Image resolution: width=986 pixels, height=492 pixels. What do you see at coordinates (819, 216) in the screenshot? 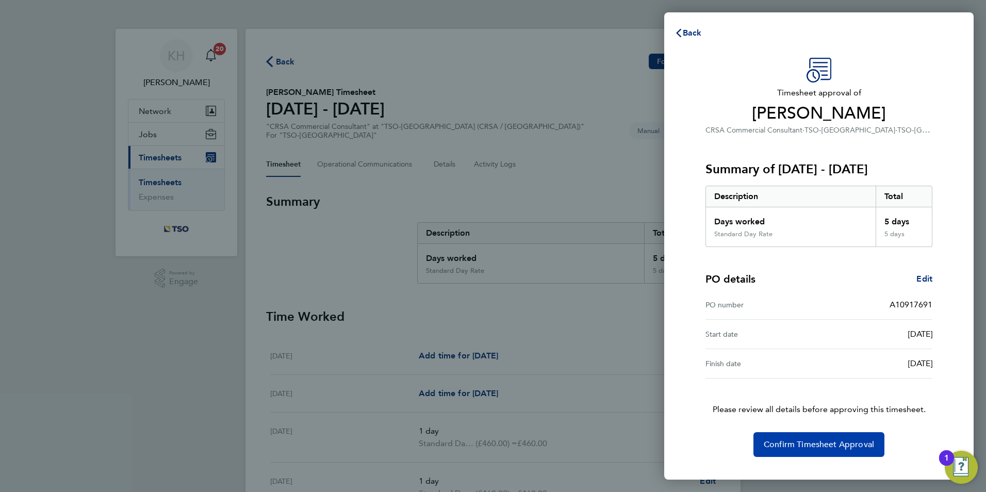
I see `div: Summary of 13 - 19 Sep 2025` at bounding box center [819, 216].